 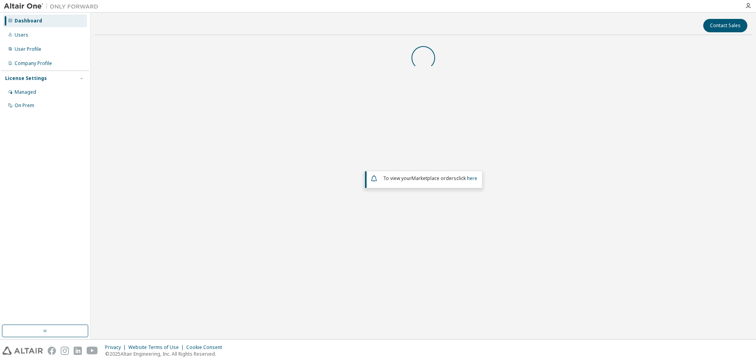 What do you see at coordinates (21, 35) in the screenshot?
I see `div: Users` at bounding box center [21, 35].